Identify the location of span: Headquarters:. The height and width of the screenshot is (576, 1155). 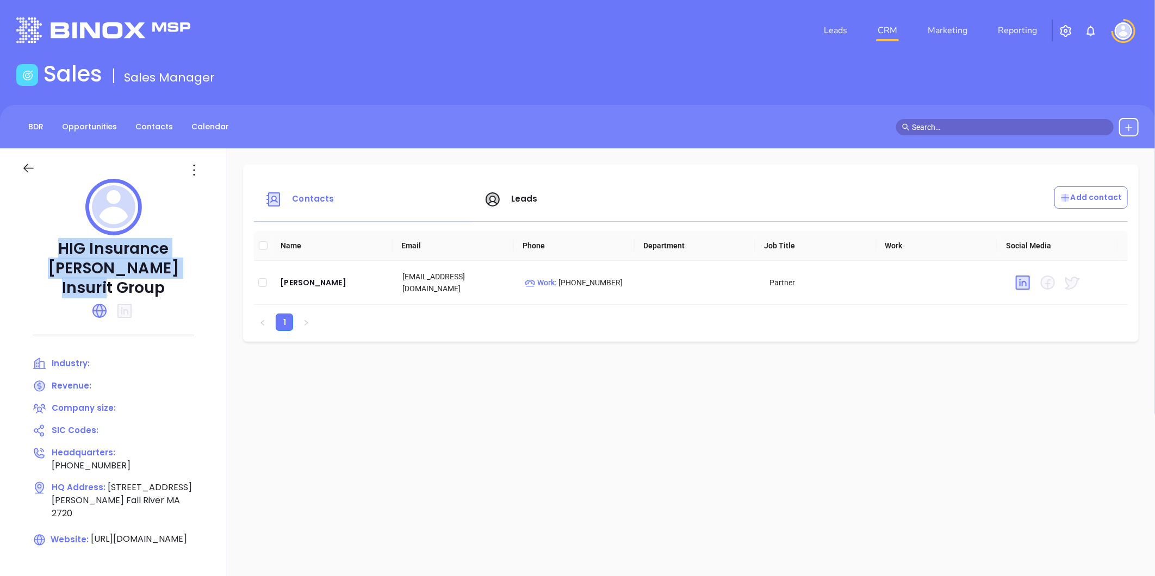
(83, 452).